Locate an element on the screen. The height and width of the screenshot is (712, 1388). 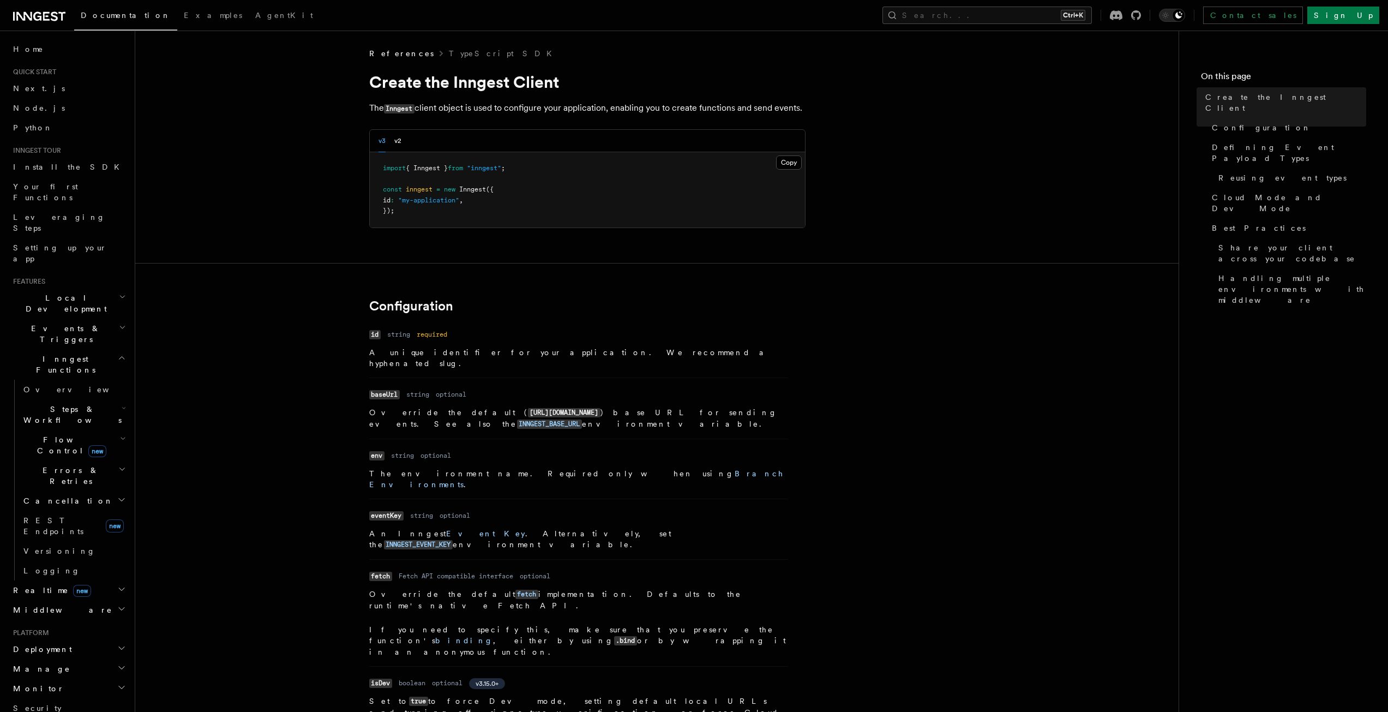
span: Cancellation is located at coordinates (66, 501).